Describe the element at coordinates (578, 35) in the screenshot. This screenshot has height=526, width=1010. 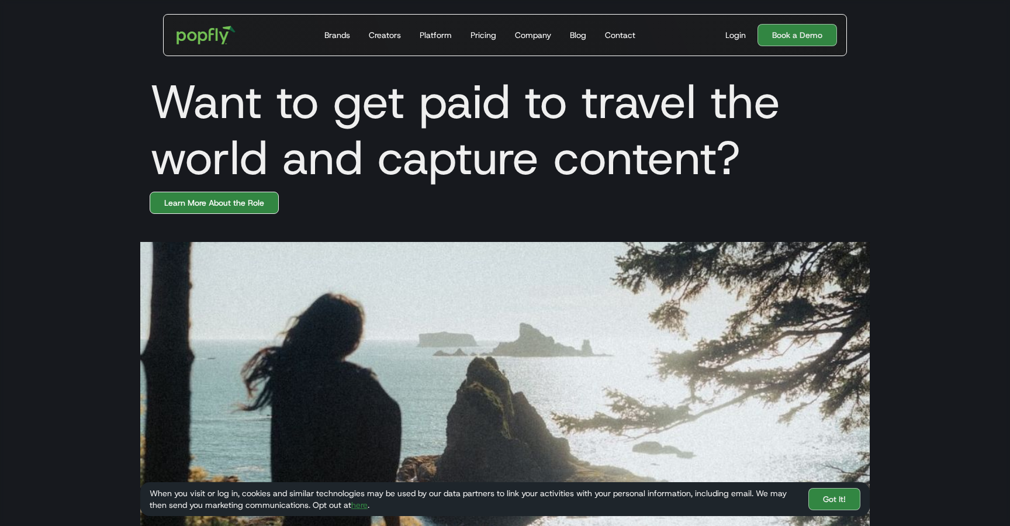
I see `div: Blog` at that location.